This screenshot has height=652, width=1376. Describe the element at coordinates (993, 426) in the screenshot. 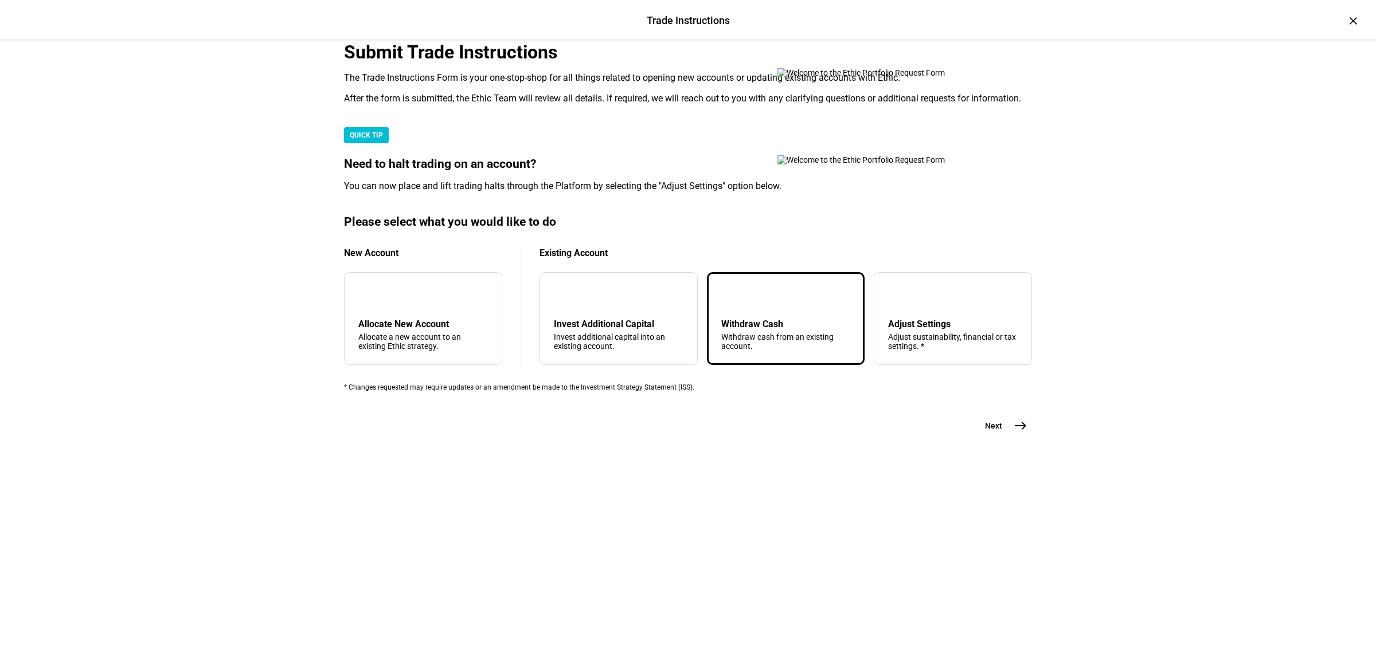

I see `span: Next` at that location.